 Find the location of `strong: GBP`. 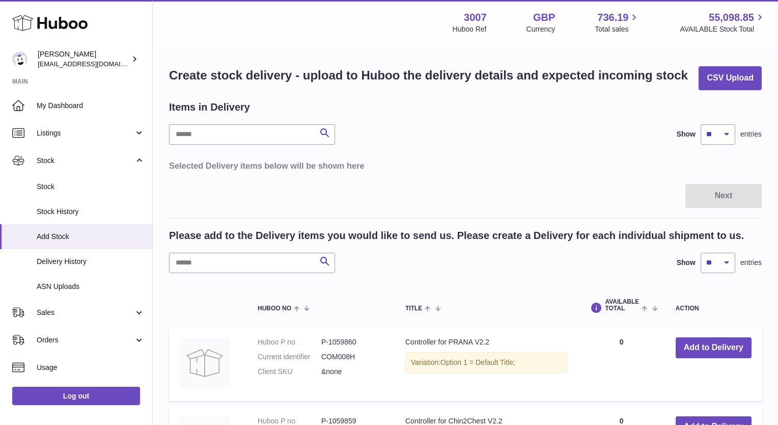

strong: GBP is located at coordinates (544, 17).